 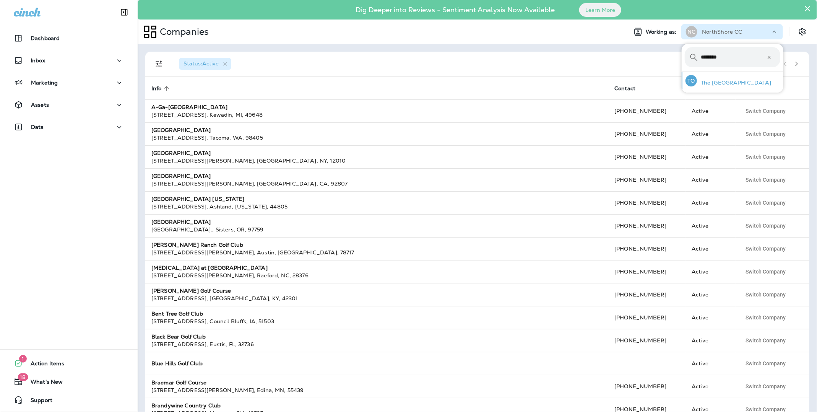 I want to click on button: Filters, so click(x=159, y=64).